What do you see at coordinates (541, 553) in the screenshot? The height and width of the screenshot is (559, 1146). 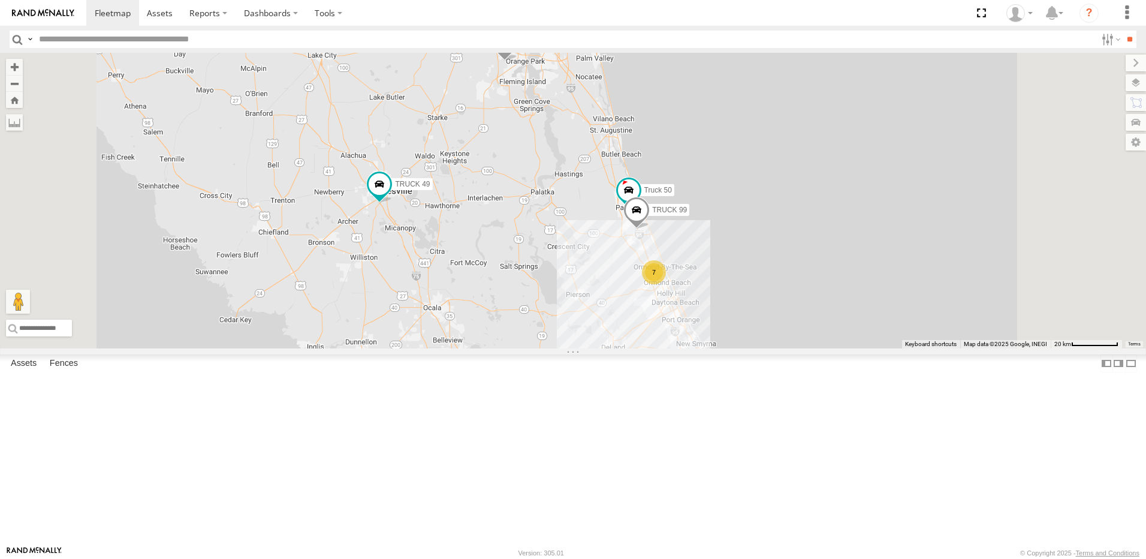 I see `div: Version: 305.01` at bounding box center [541, 553].